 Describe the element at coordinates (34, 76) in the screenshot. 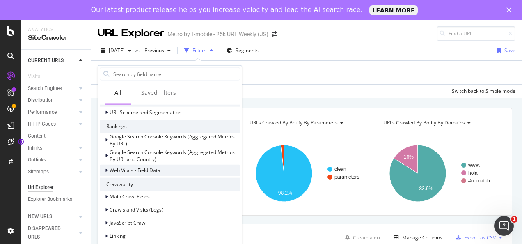

I see `div: Visits` at that location.